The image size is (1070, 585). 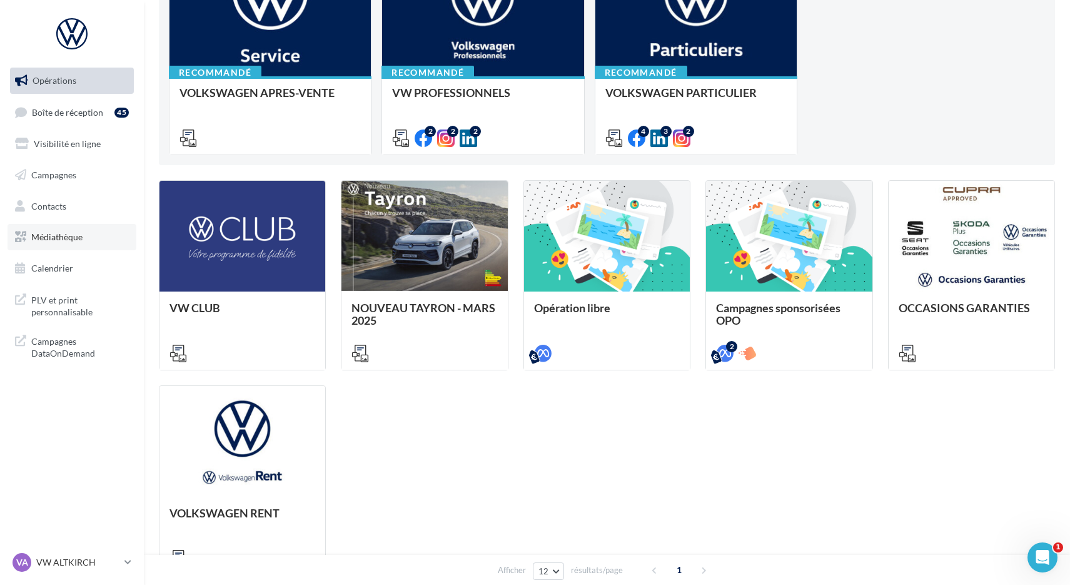 What do you see at coordinates (572, 308) in the screenshot?
I see `span: Opération libre` at bounding box center [572, 308].